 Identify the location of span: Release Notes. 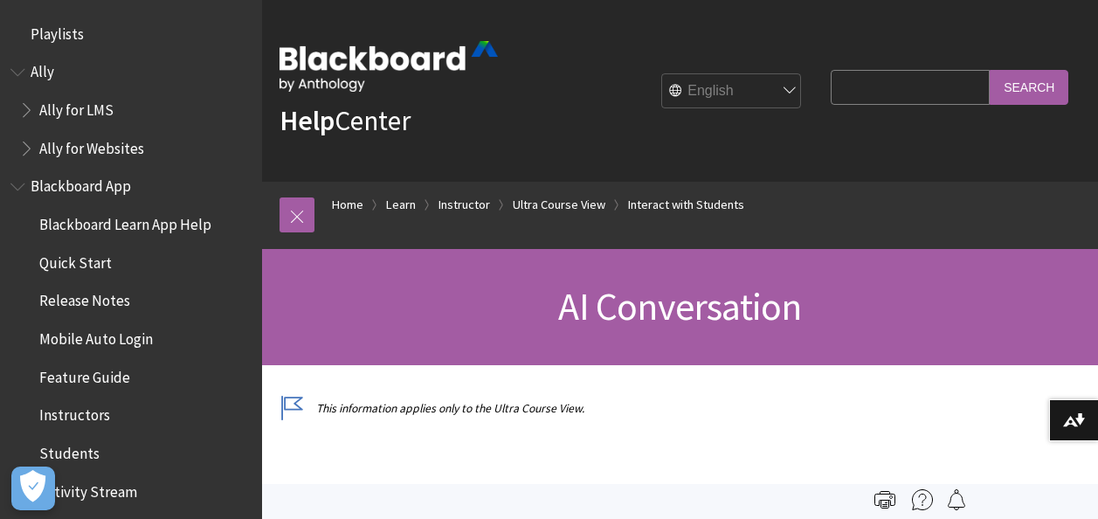
(85, 298).